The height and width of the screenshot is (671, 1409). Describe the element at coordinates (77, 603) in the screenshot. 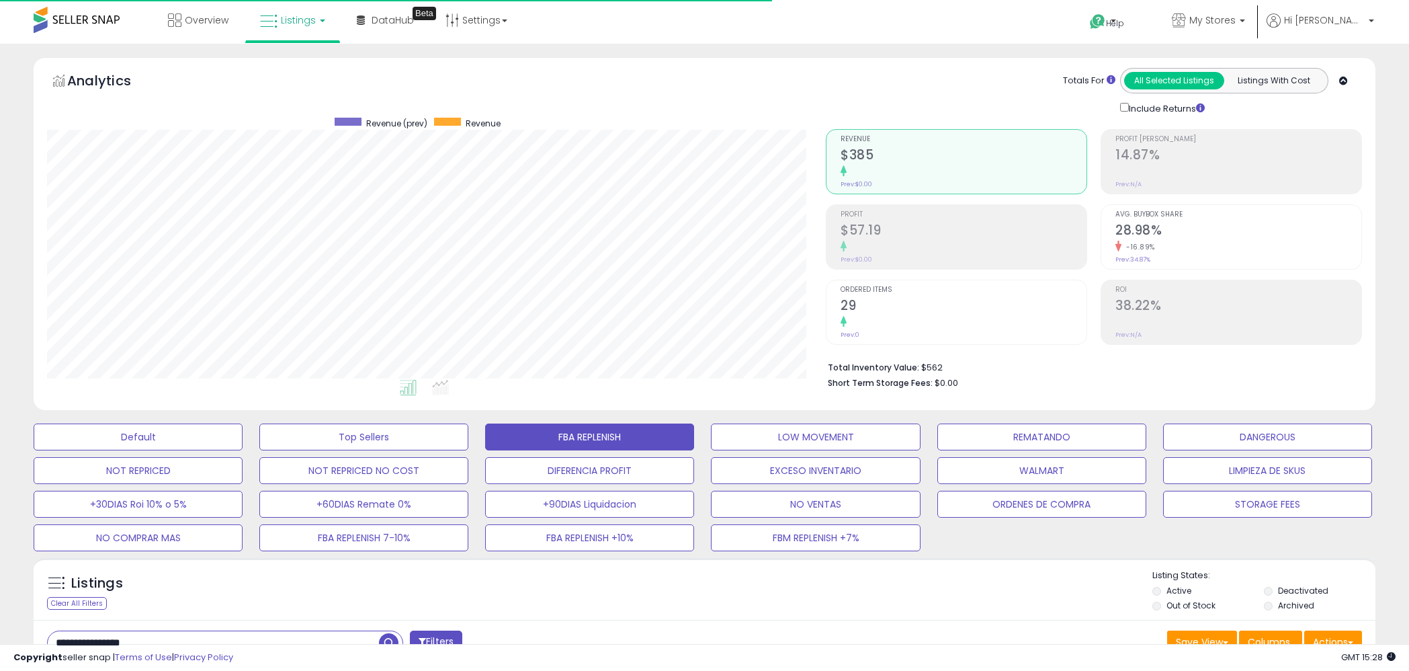

I see `div: Clear All Filters` at that location.